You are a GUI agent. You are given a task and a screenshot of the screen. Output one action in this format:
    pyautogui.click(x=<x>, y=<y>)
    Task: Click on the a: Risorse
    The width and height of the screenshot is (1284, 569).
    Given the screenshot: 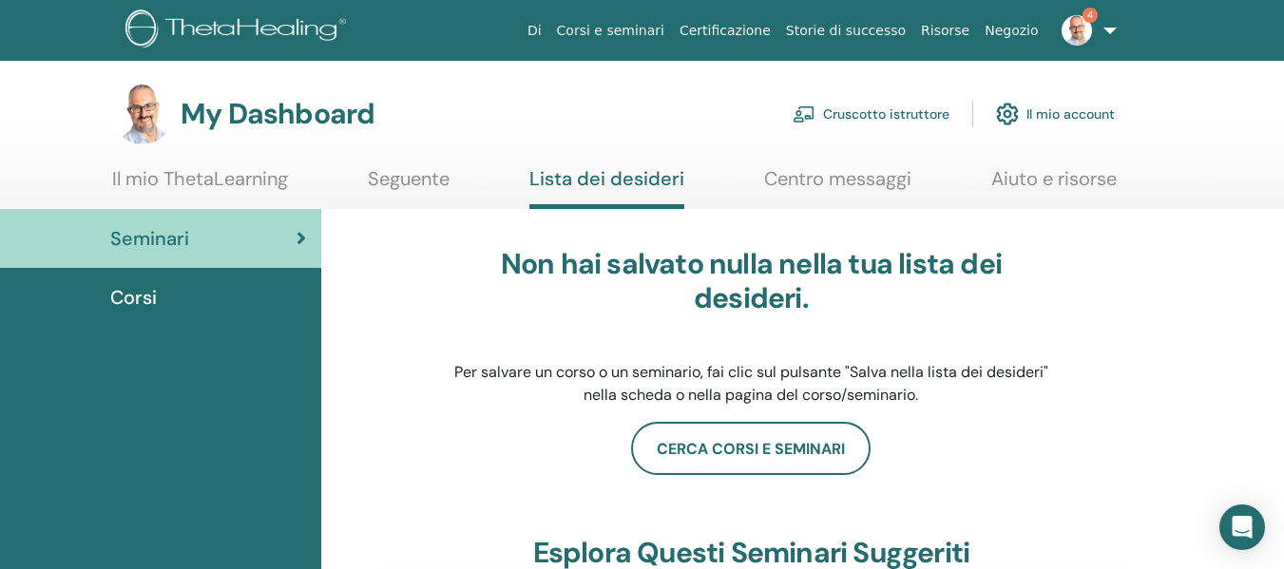 What is the action you would take?
    pyautogui.click(x=945, y=30)
    